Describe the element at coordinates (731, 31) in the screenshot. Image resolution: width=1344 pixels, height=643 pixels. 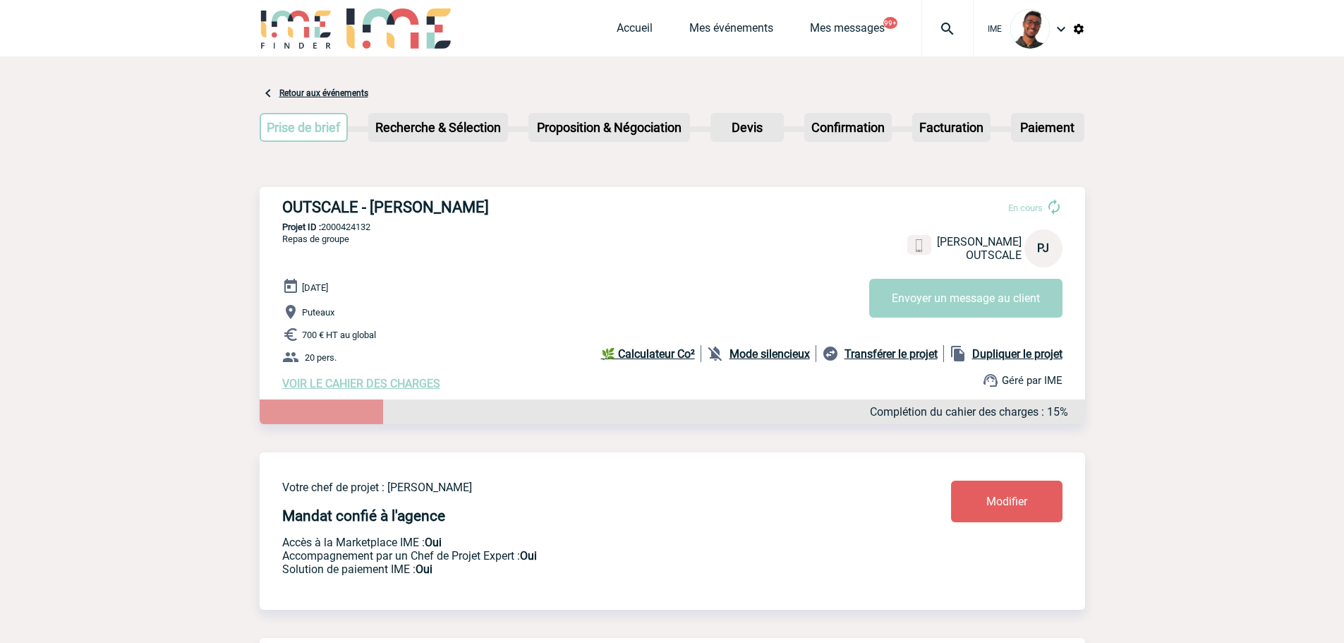
I see `a: Mes événements` at that location.